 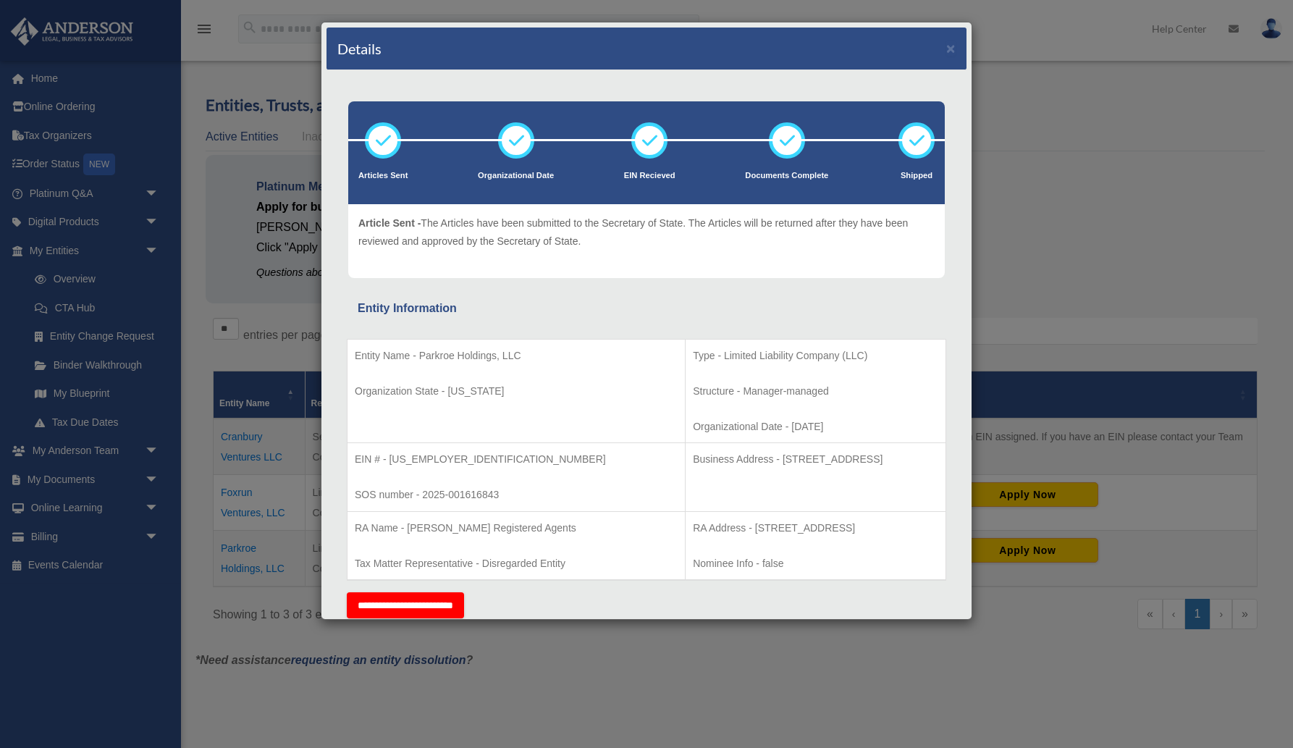 What do you see at coordinates (516, 356) in the screenshot?
I see `p: Entity Name - Parkroe Holdings, LLC` at bounding box center [516, 356].